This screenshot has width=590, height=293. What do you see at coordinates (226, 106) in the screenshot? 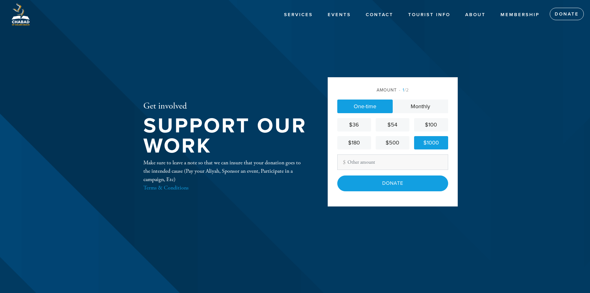
I see `h2: Get involved` at bounding box center [226, 106].